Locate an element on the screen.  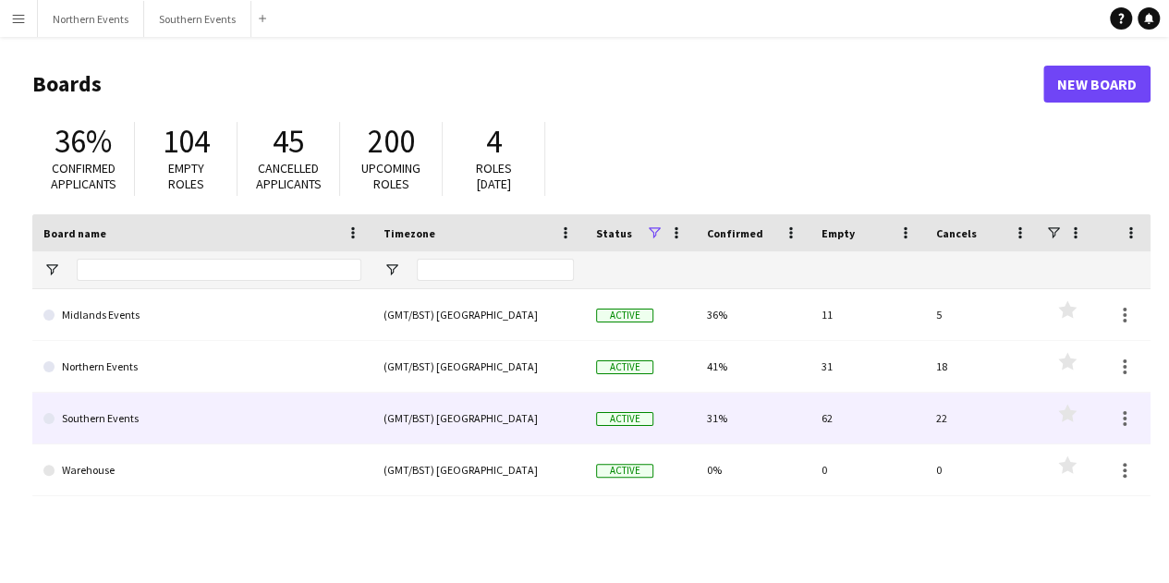
span: 36% is located at coordinates (83, 141).